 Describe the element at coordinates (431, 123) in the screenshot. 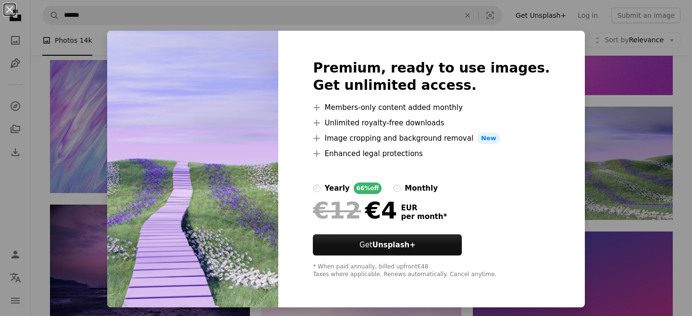

I see `li: Unlimited royalty-free downloads` at that location.